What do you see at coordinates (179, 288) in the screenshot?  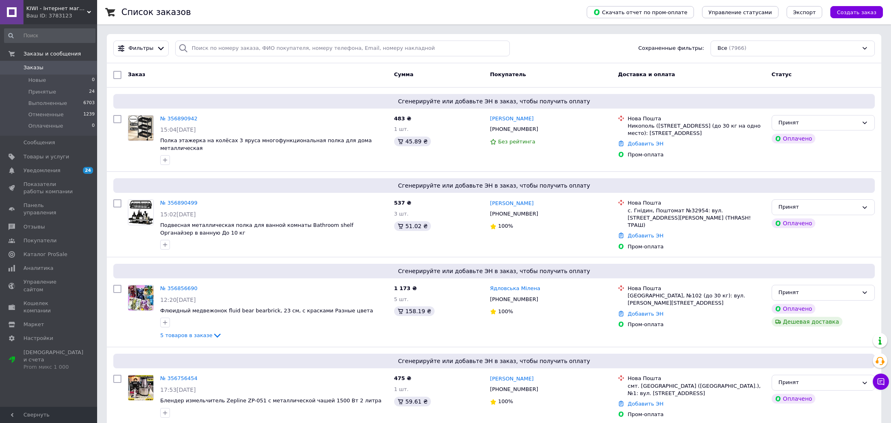 I see `a: № 356856690` at bounding box center [179, 288].